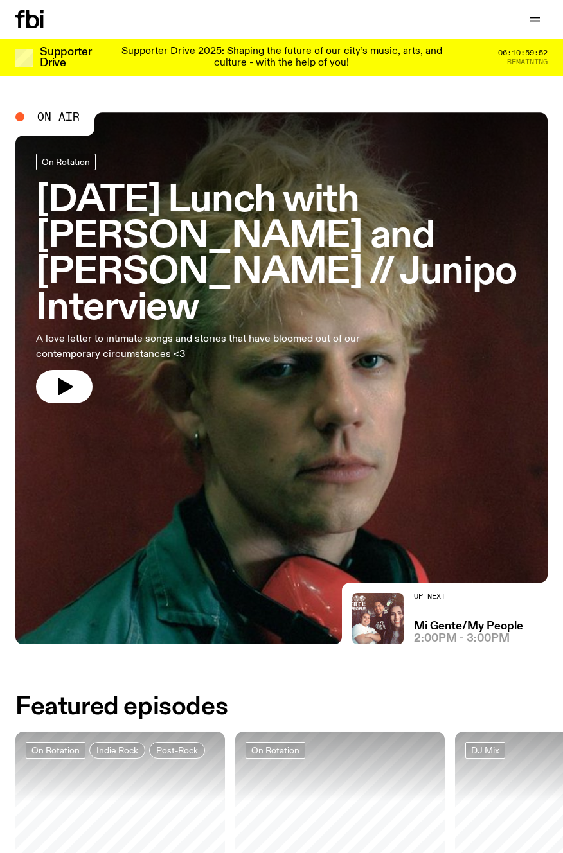 The height and width of the screenshot is (853, 563). I want to click on a: Post-Rock, so click(177, 750).